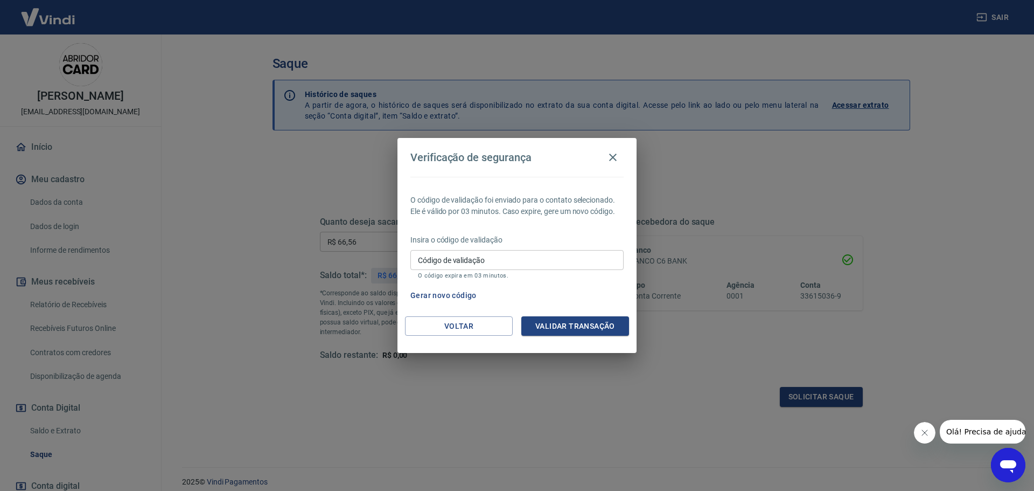  I want to click on button: Voltar, so click(459, 326).